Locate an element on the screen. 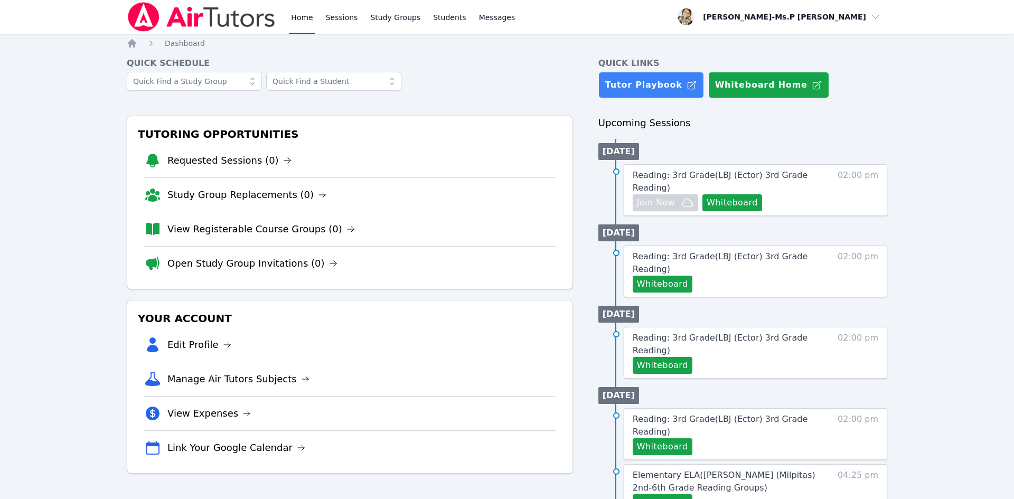 The image size is (1014, 499). a: View Registerable Course Groups (0) is located at coordinates (261, 229).